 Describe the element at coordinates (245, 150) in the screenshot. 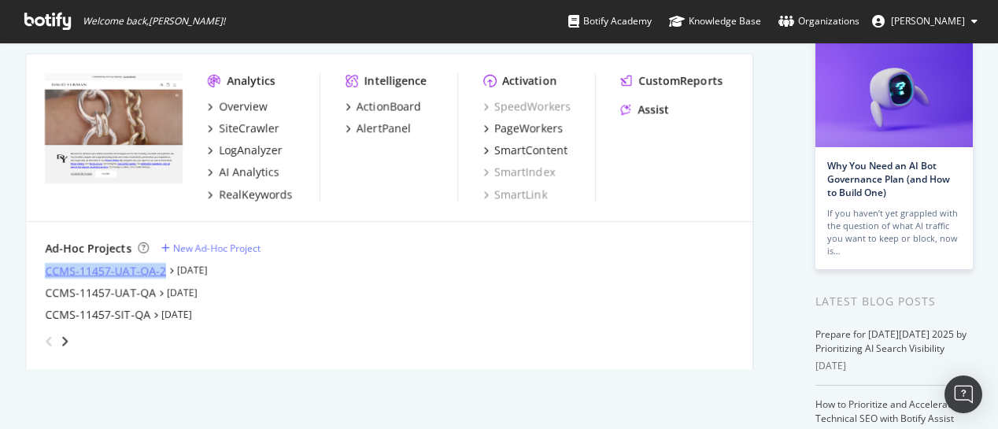

I see `a: LogAnalyzer` at that location.